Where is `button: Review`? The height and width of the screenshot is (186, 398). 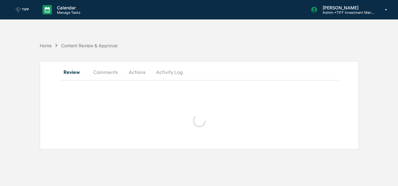 button: Review is located at coordinates (74, 72).